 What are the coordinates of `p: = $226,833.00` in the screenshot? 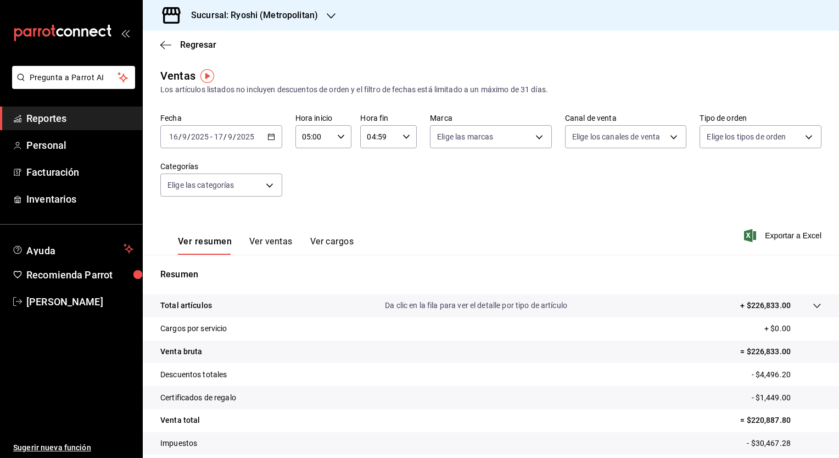 It's located at (781, 351).